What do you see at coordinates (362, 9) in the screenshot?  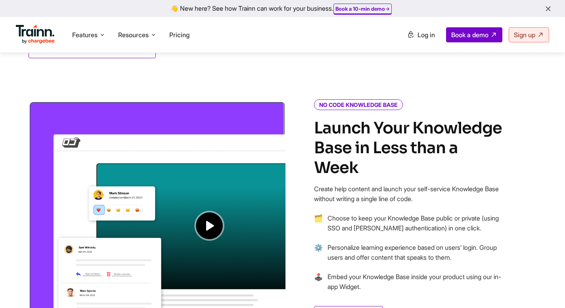 I see `a: Book a 10-min demo→` at bounding box center [362, 9].